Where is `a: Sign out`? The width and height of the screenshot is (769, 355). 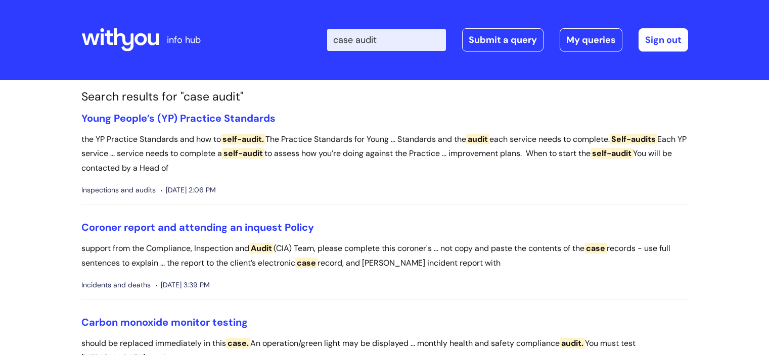
a: Sign out is located at coordinates (663, 40).